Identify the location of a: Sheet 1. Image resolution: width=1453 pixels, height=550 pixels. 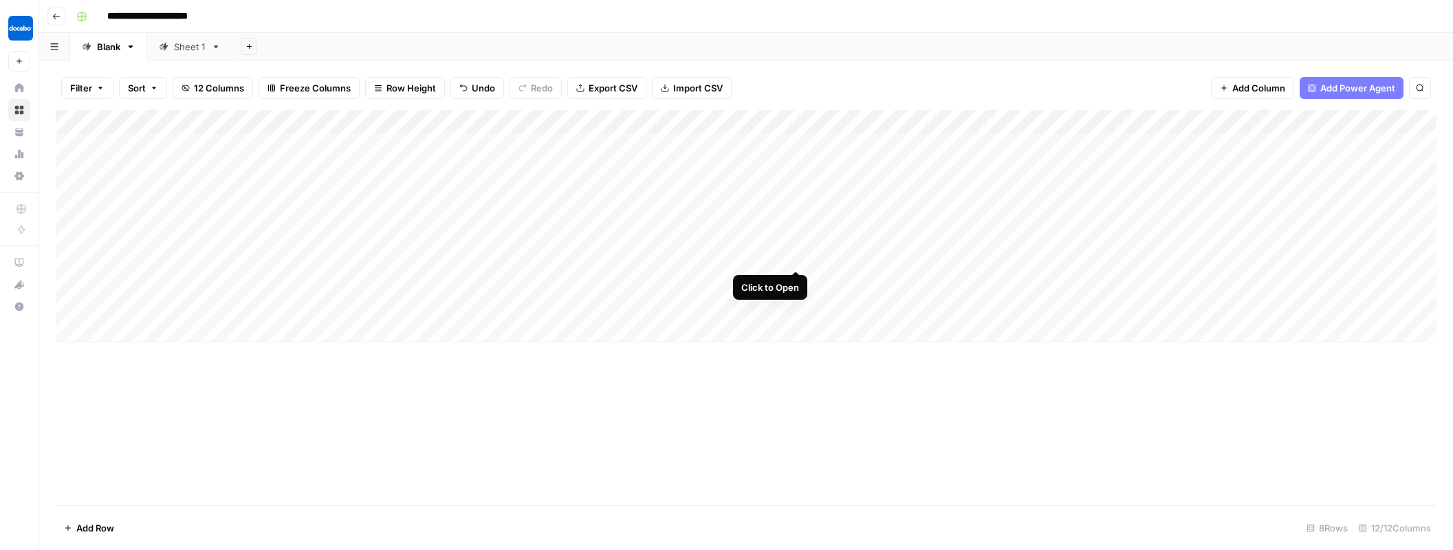
(190, 47).